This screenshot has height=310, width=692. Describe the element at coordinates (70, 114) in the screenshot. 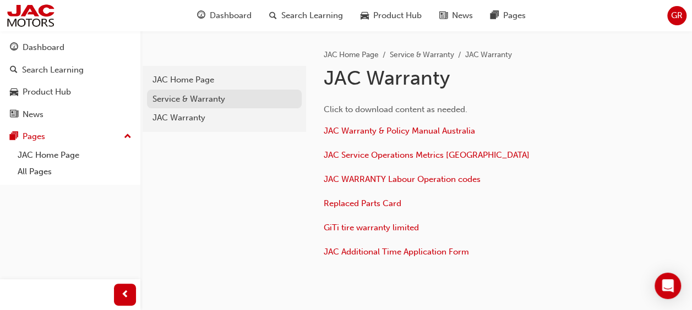

I see `a: News` at that location.